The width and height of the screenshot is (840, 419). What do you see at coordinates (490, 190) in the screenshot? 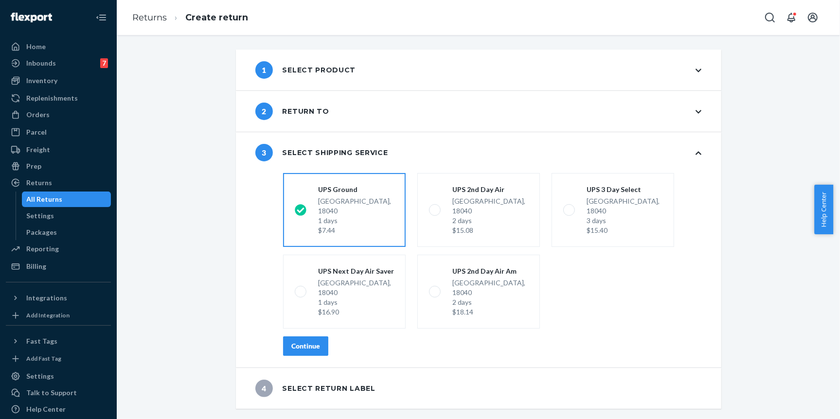
I see `div: UPS 2nd Day Air` at bounding box center [490, 190].